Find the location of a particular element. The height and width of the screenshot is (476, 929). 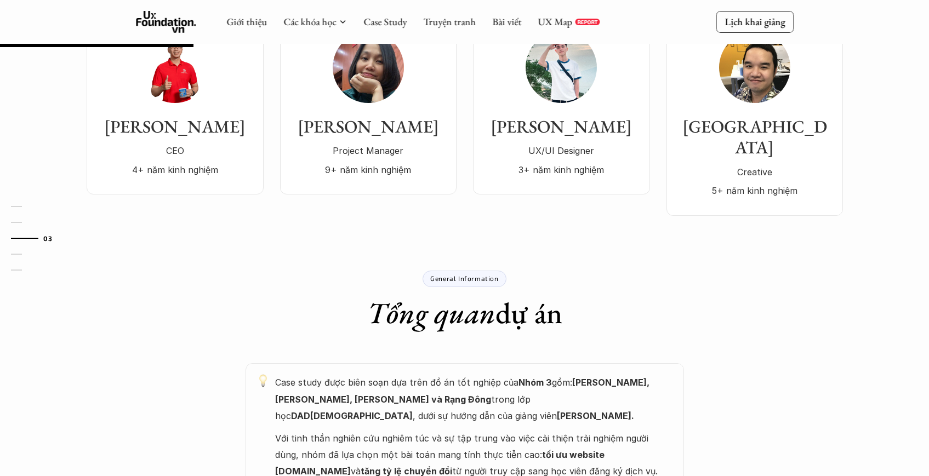

a: Bài viết is located at coordinates (506, 21).